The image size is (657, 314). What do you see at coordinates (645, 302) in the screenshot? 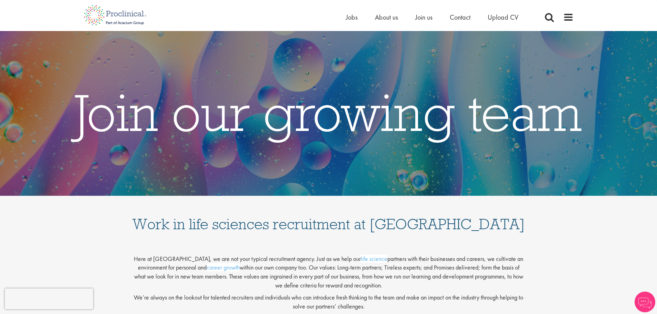
I see `img: Chatbot` at bounding box center [645, 302].